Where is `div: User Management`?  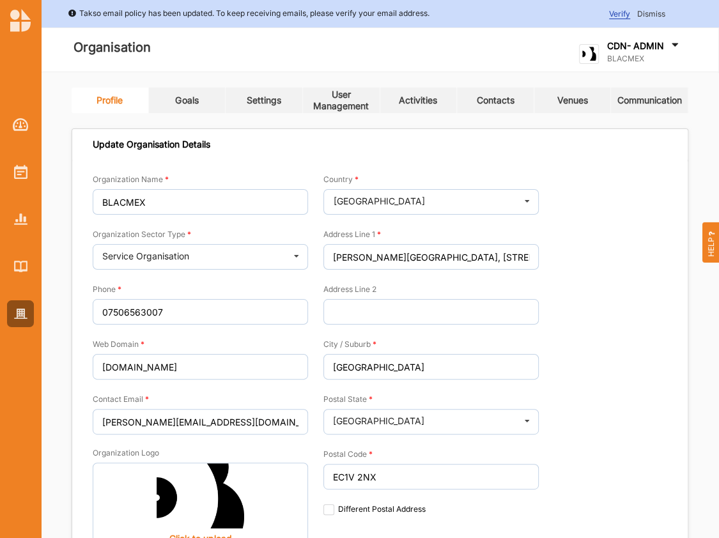
div: User Management is located at coordinates (341, 100).